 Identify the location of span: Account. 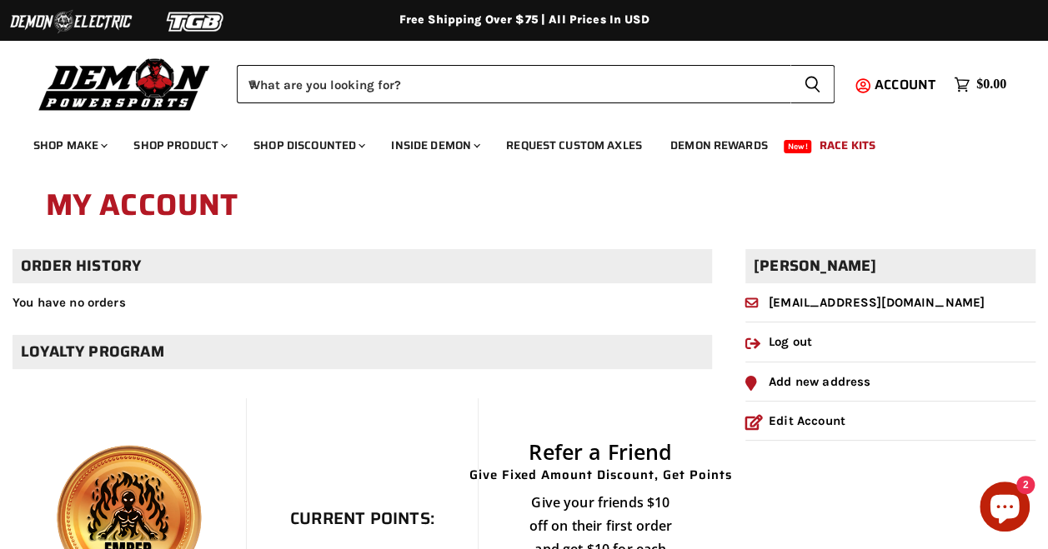
(904, 84).